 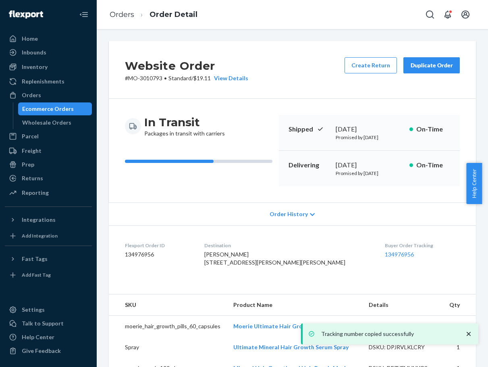 I want to click on dt: Destination, so click(x=288, y=245).